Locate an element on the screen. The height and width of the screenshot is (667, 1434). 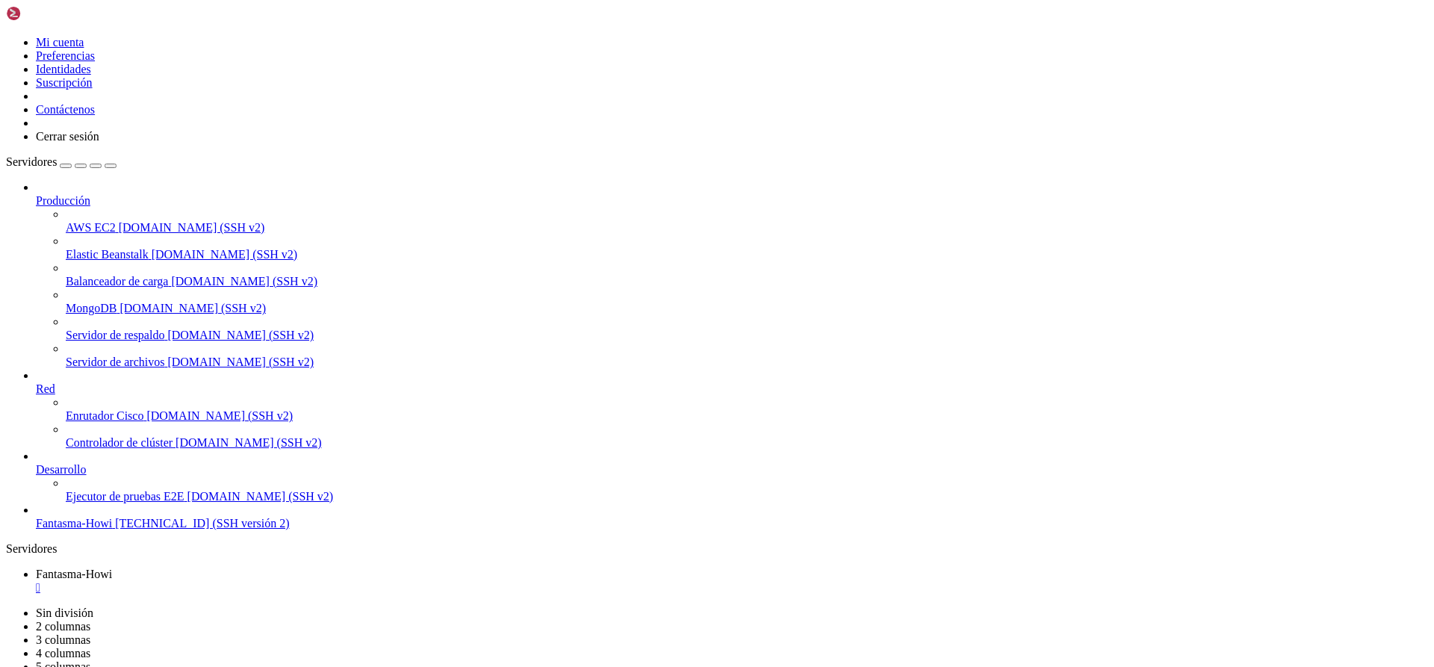
a: Desarrollo is located at coordinates (732, 470).